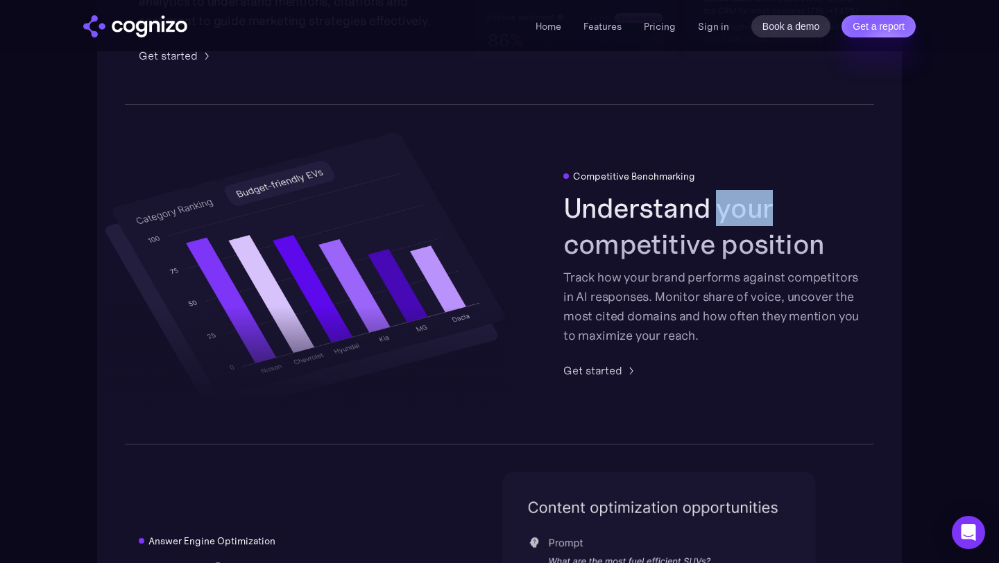 This screenshot has height=563, width=999. I want to click on div: Track how your brand performs against competitors in AI responses. Monitor share of voice, uncove..., so click(712, 307).